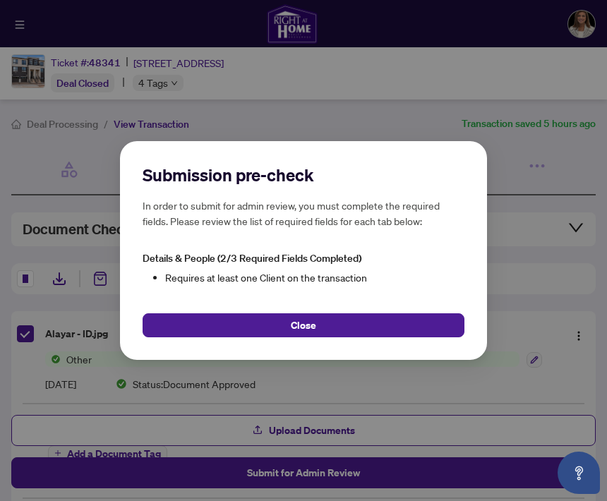 Image resolution: width=607 pixels, height=501 pixels. What do you see at coordinates (303, 175) in the screenshot?
I see `h2: Submission pre-check` at bounding box center [303, 175].